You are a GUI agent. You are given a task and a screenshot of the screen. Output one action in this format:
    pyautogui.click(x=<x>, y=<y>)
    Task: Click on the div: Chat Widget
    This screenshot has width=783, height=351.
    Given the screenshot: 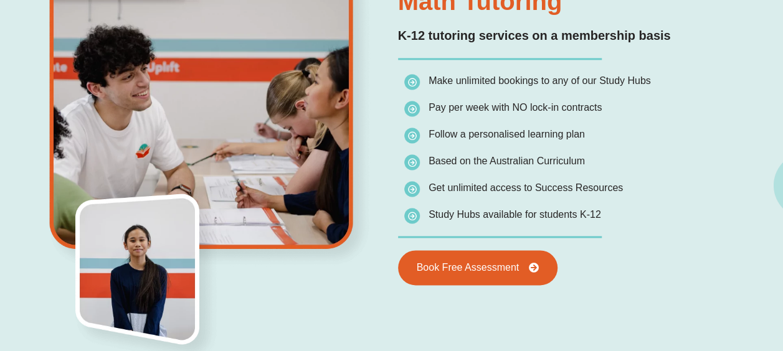 What is the action you would take?
    pyautogui.click(x=679, y=281)
    